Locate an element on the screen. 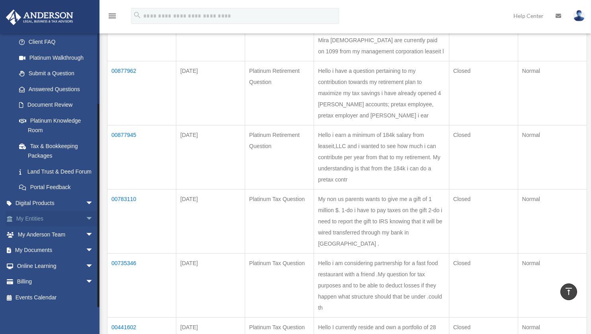  a: Answered Questions is located at coordinates (54, 89).